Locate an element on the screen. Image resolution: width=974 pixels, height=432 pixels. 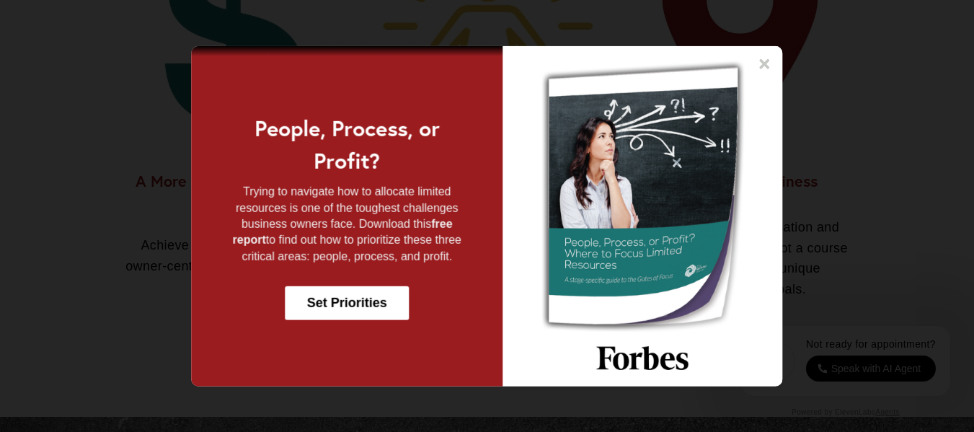
a: Set Priorities is located at coordinates (347, 303).